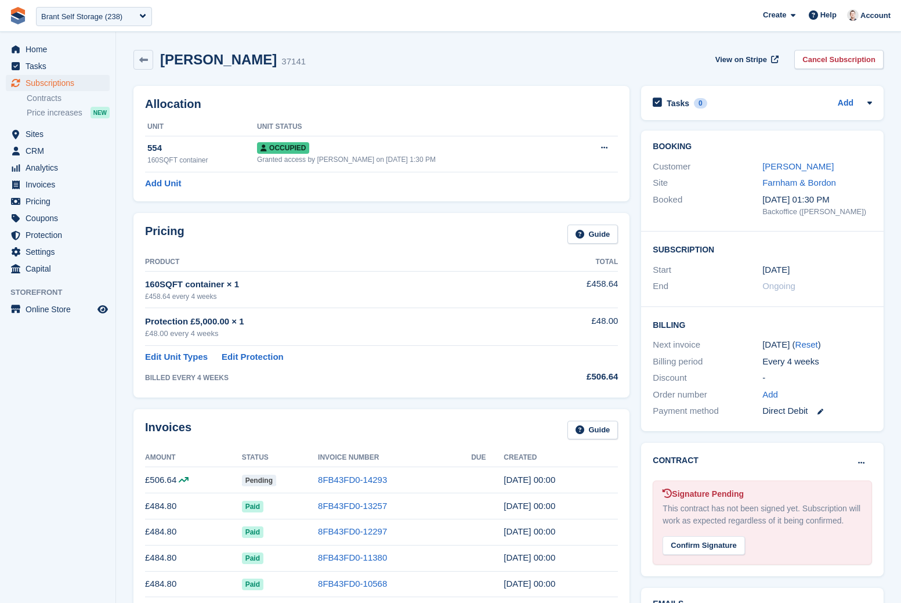 This screenshot has width=901, height=603. Describe the element at coordinates (201, 127) in the screenshot. I see `th: Unit` at that location.